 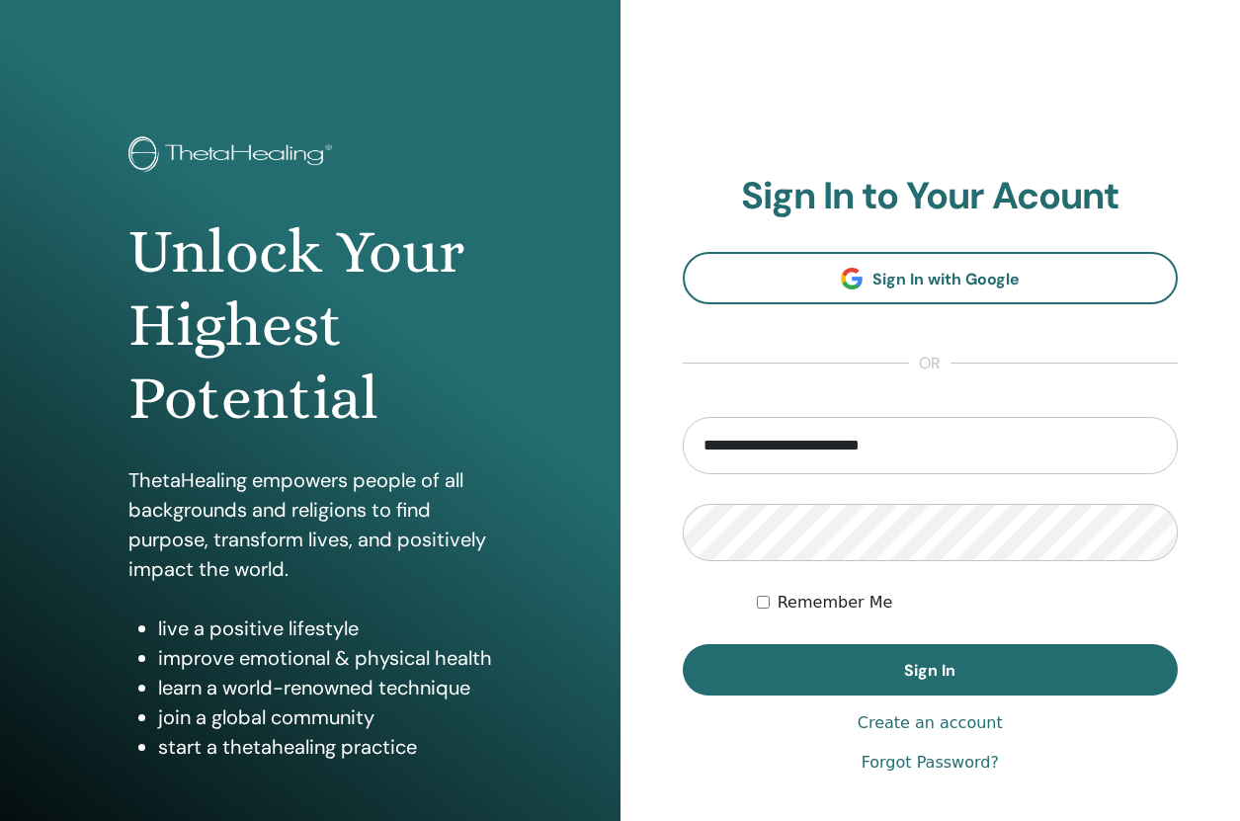 I want to click on li: improve emotional & physical health, so click(x=325, y=658).